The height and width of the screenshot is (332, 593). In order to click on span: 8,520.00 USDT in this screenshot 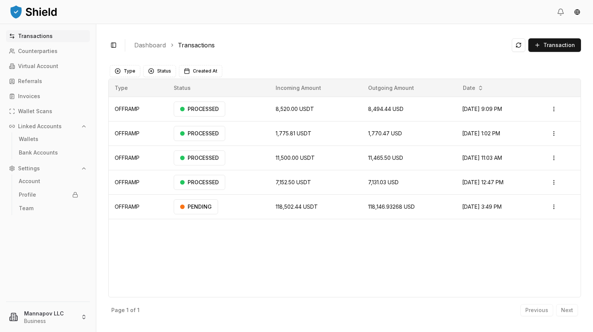, I will do `click(295, 109)`.